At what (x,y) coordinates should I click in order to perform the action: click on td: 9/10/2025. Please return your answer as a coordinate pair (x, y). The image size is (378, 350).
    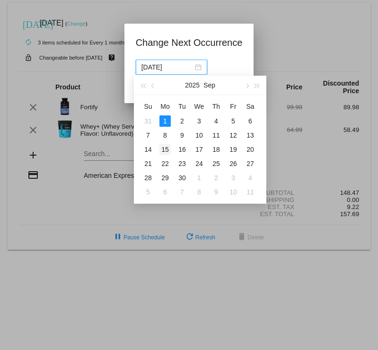
    Looking at the image, I should click on (199, 135).